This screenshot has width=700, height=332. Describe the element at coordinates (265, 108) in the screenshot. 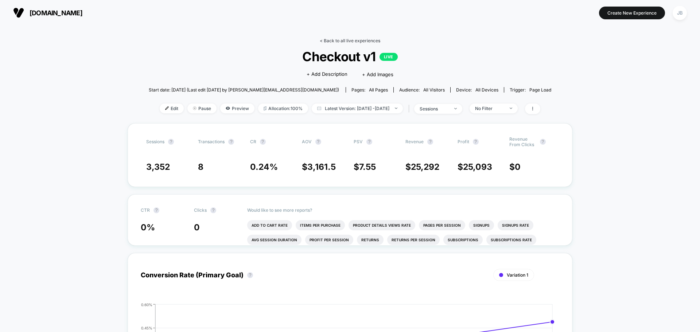

I see `img: rebalance` at that location.